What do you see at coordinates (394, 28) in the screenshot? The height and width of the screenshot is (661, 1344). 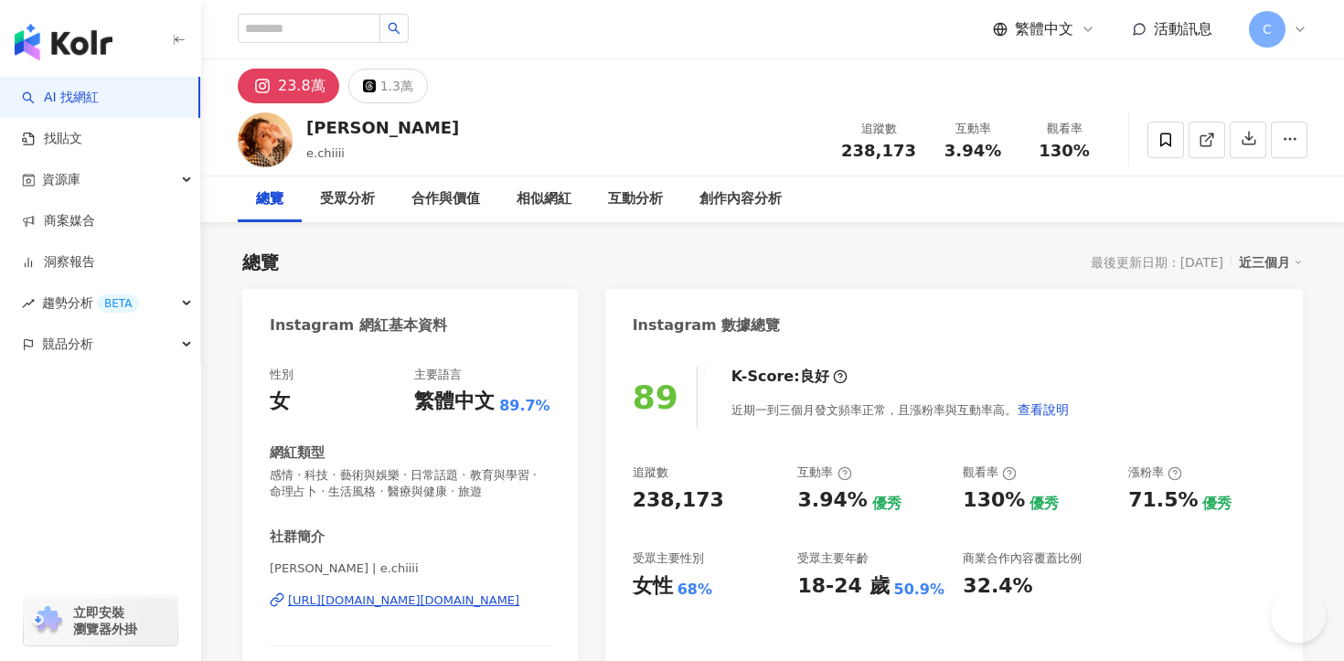 I see `span: search` at bounding box center [394, 28].